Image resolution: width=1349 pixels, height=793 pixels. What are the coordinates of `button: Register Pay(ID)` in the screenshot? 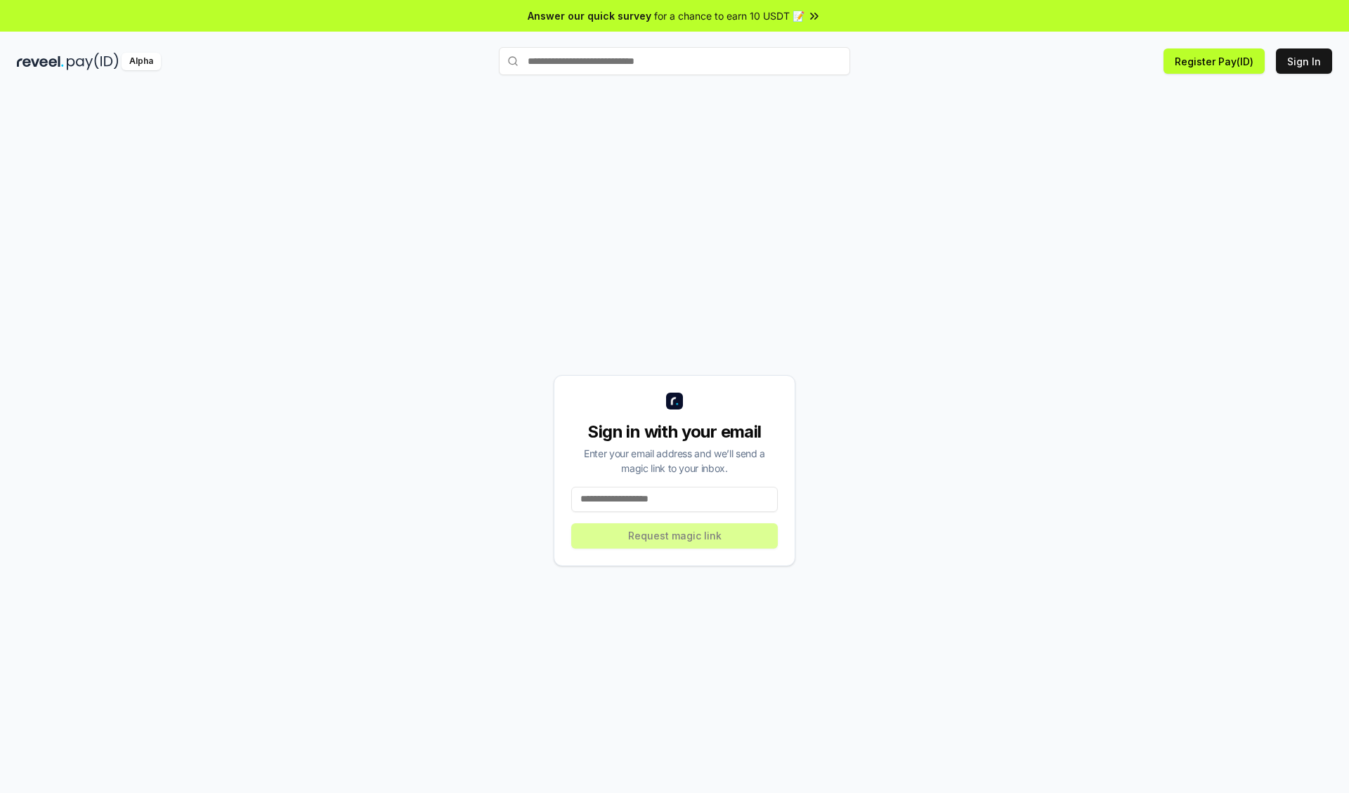 It's located at (1214, 61).